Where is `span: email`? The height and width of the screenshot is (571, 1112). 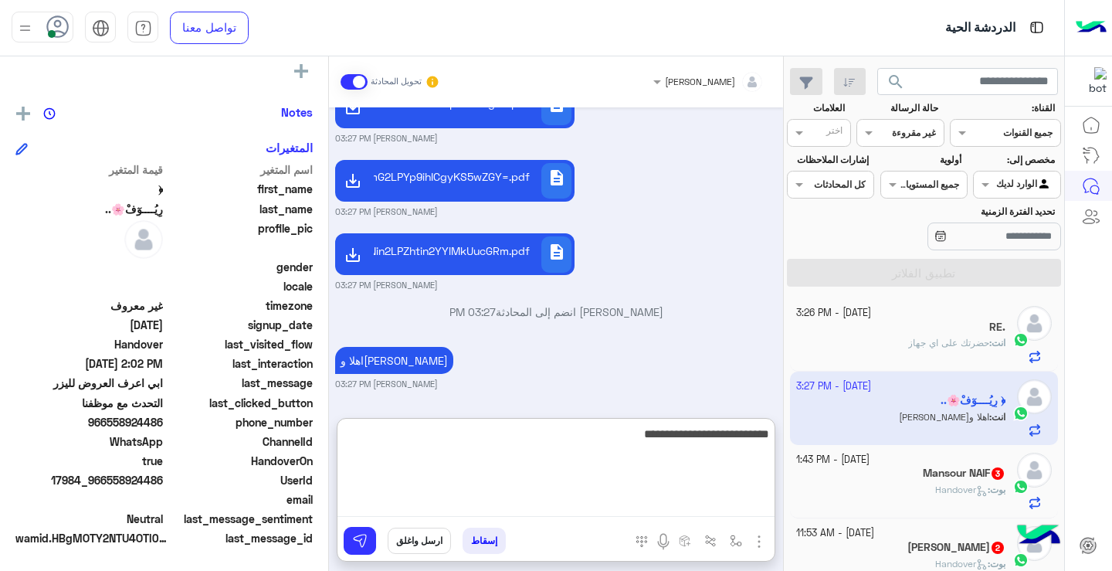 span: email is located at coordinates (239, 499).